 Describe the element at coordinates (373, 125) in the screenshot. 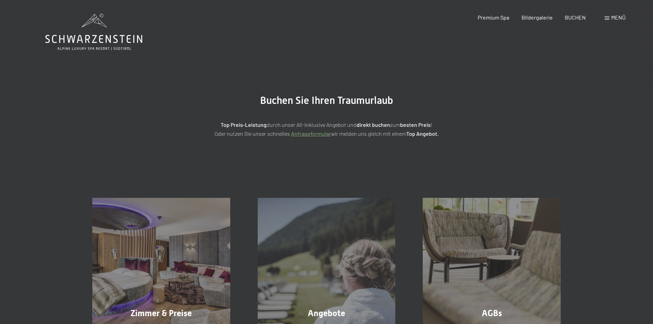

I see `strong: direkt buchen` at that location.